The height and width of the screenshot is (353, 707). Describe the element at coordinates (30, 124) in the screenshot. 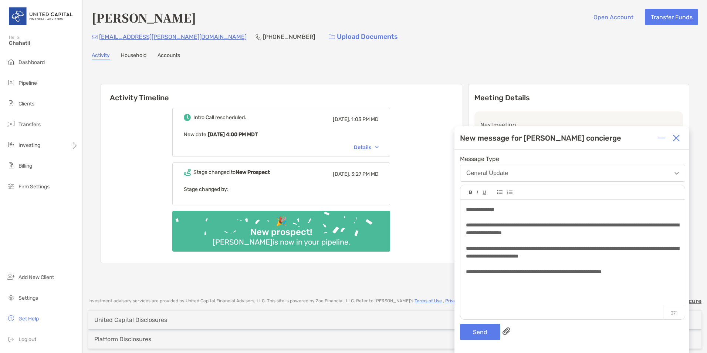

I see `span: Transfers` at that location.